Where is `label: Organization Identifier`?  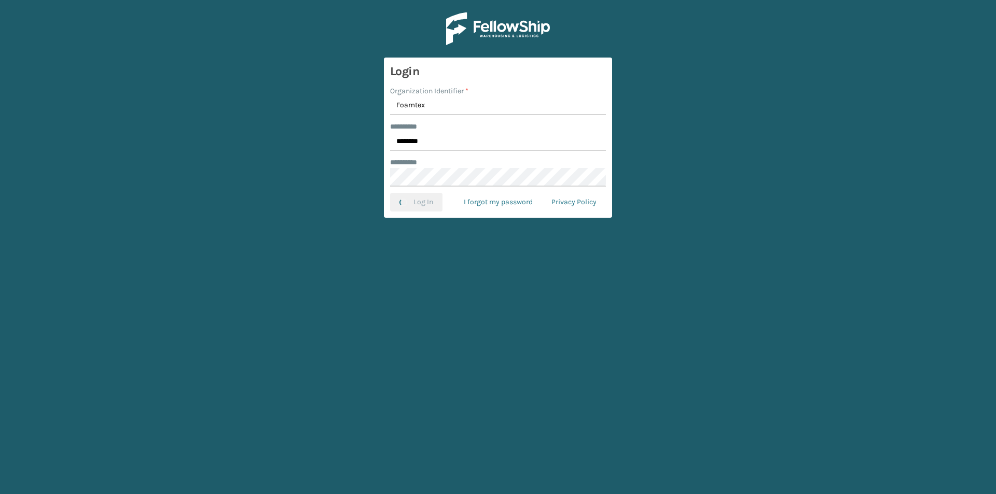 label: Organization Identifier is located at coordinates (429, 91).